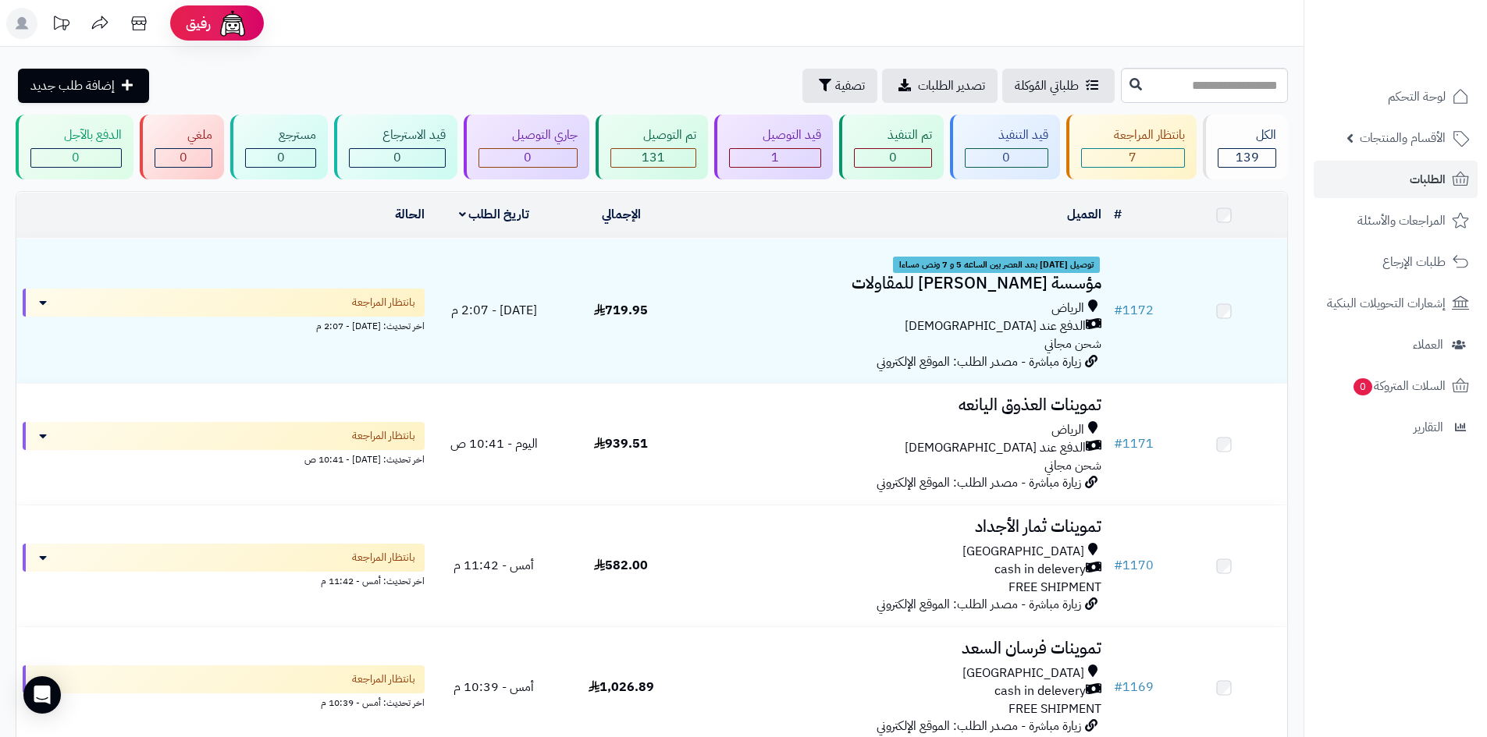 This screenshot has width=1487, height=737. I want to click on span: الأقسام والمنتجات, so click(1402, 138).